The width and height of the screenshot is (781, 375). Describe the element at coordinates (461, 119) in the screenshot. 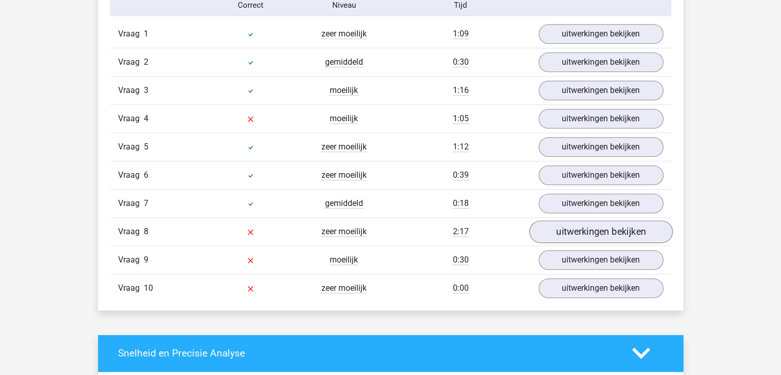

I see `span: 1:05` at that location.